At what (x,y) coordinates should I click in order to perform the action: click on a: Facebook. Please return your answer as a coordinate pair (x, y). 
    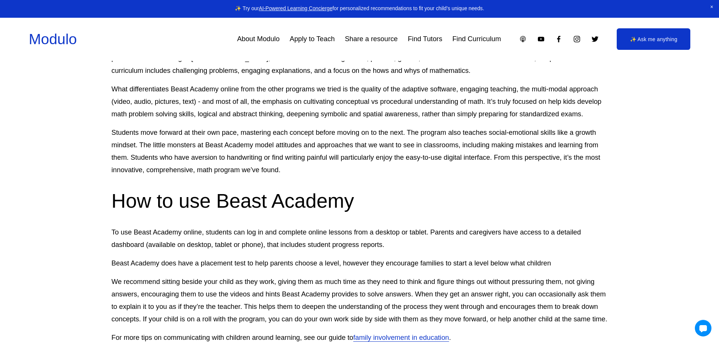
    Looking at the image, I should click on (558, 39).